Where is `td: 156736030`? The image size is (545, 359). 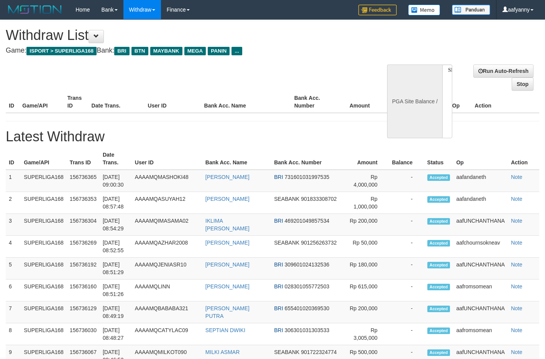 td: 156736030 is located at coordinates (83, 334).